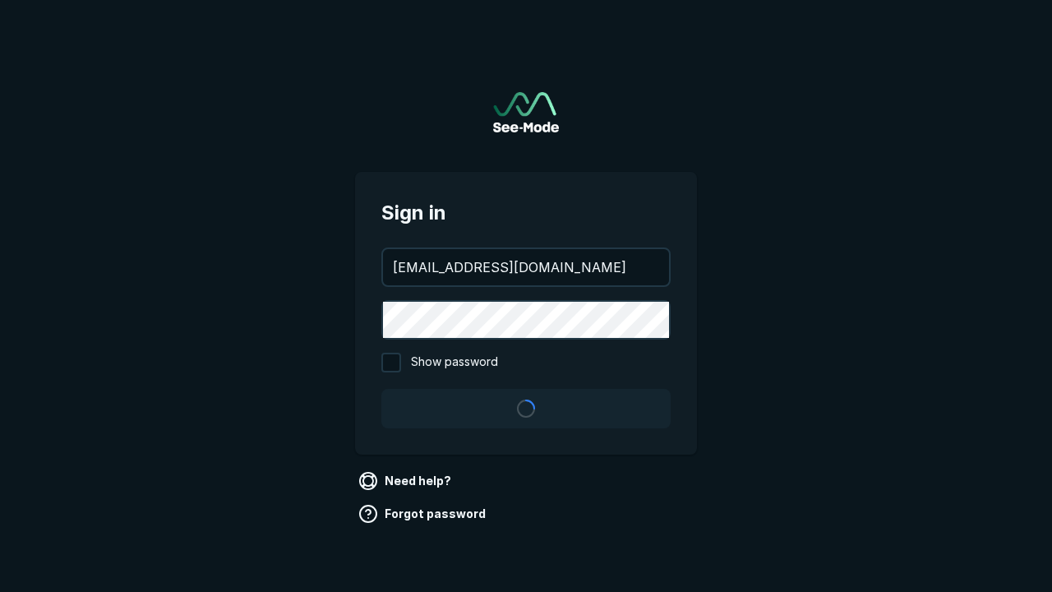  I want to click on input: your@email.com, so click(526, 267).